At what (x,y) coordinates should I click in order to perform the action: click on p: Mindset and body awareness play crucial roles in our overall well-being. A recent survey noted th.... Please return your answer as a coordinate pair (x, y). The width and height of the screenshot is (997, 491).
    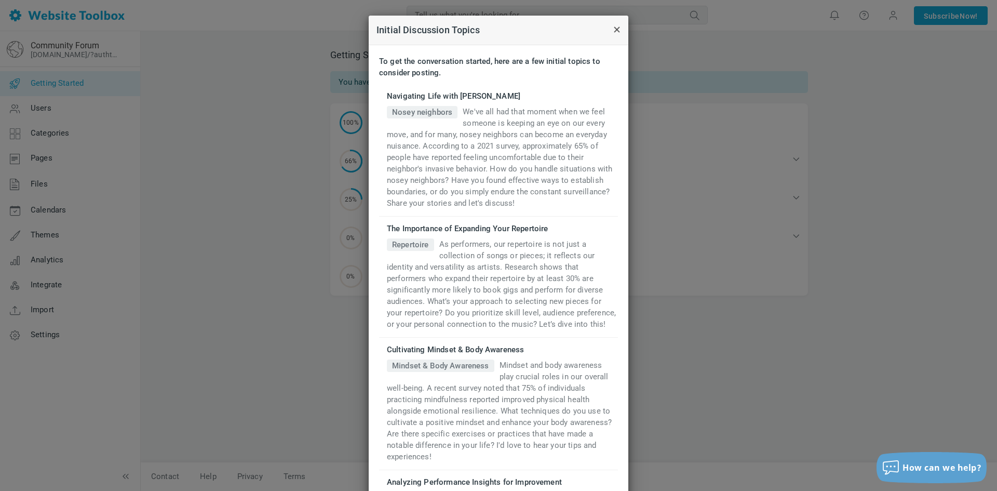
    Looking at the image, I should click on (502, 411).